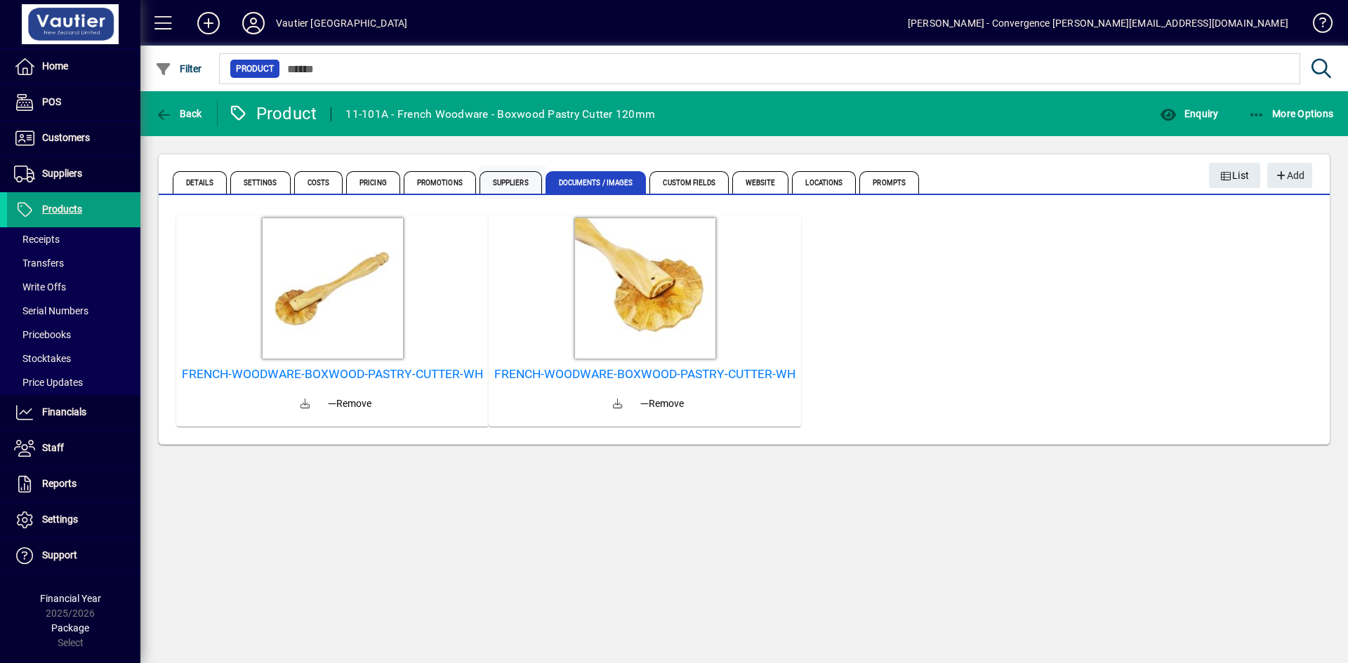 The image size is (1348, 663). I want to click on span: POS, so click(51, 102).